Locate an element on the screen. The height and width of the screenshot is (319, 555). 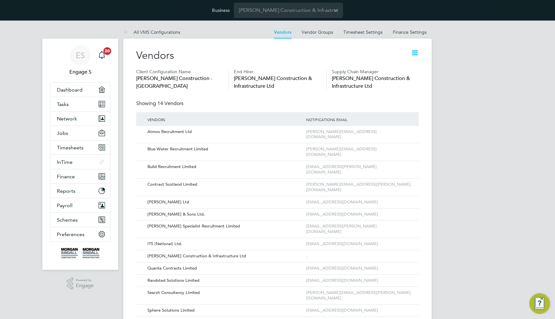
span: Powered by is located at coordinates (85, 280).